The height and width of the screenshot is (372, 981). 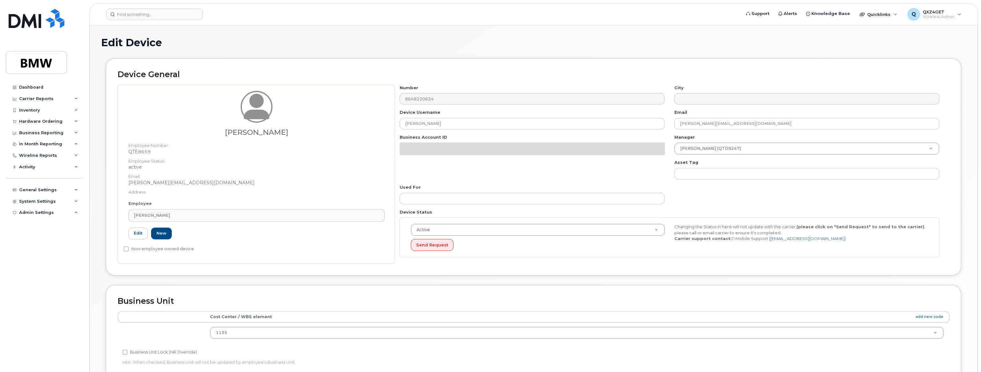 I want to click on label: Email, so click(x=680, y=112).